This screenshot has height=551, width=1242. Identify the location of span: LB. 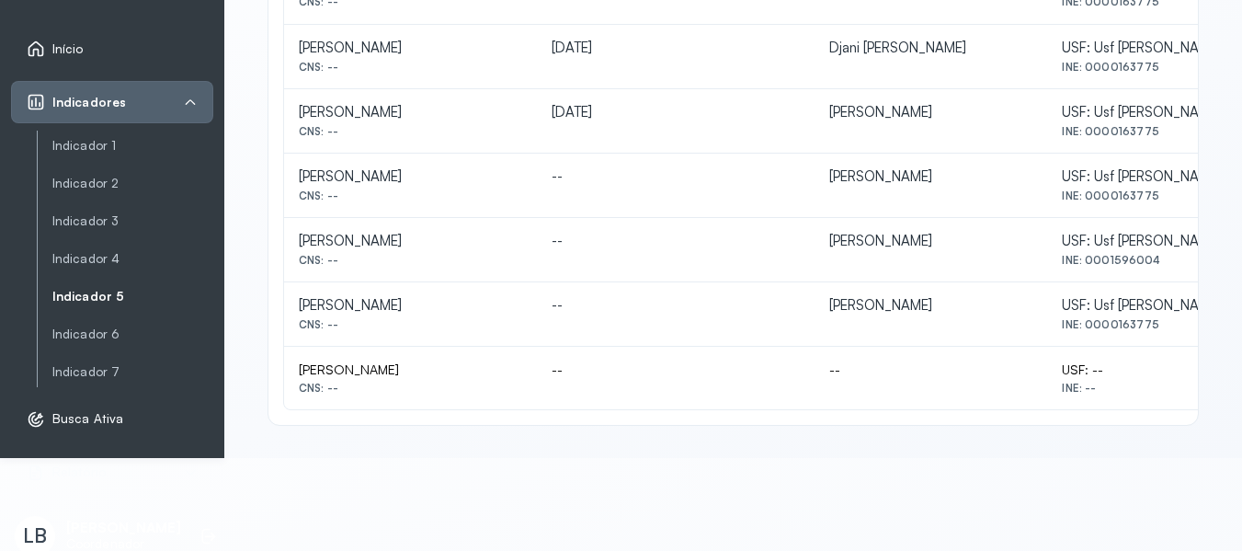
(35, 535).